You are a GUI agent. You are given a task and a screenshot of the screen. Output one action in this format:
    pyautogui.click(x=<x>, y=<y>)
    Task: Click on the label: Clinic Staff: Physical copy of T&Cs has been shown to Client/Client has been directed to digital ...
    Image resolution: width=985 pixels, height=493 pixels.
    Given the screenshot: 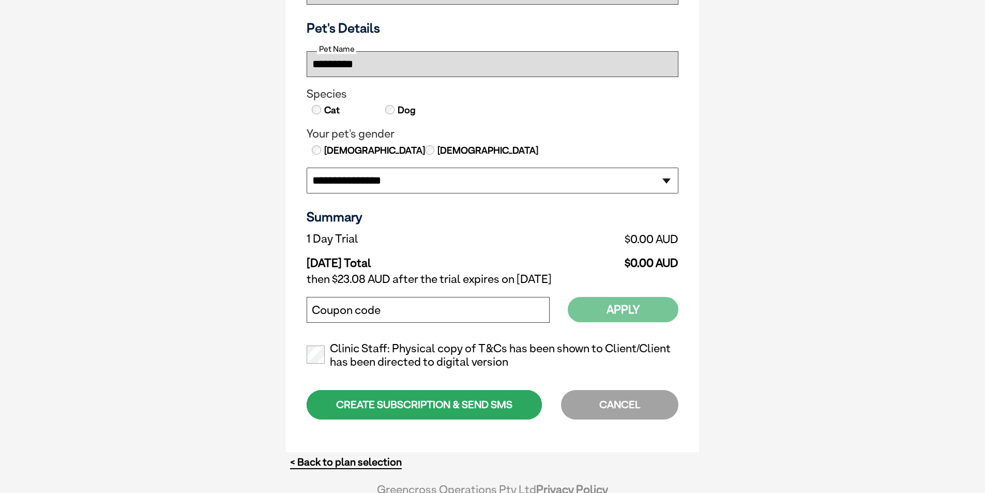 What is the action you would take?
    pyautogui.click(x=492, y=355)
    